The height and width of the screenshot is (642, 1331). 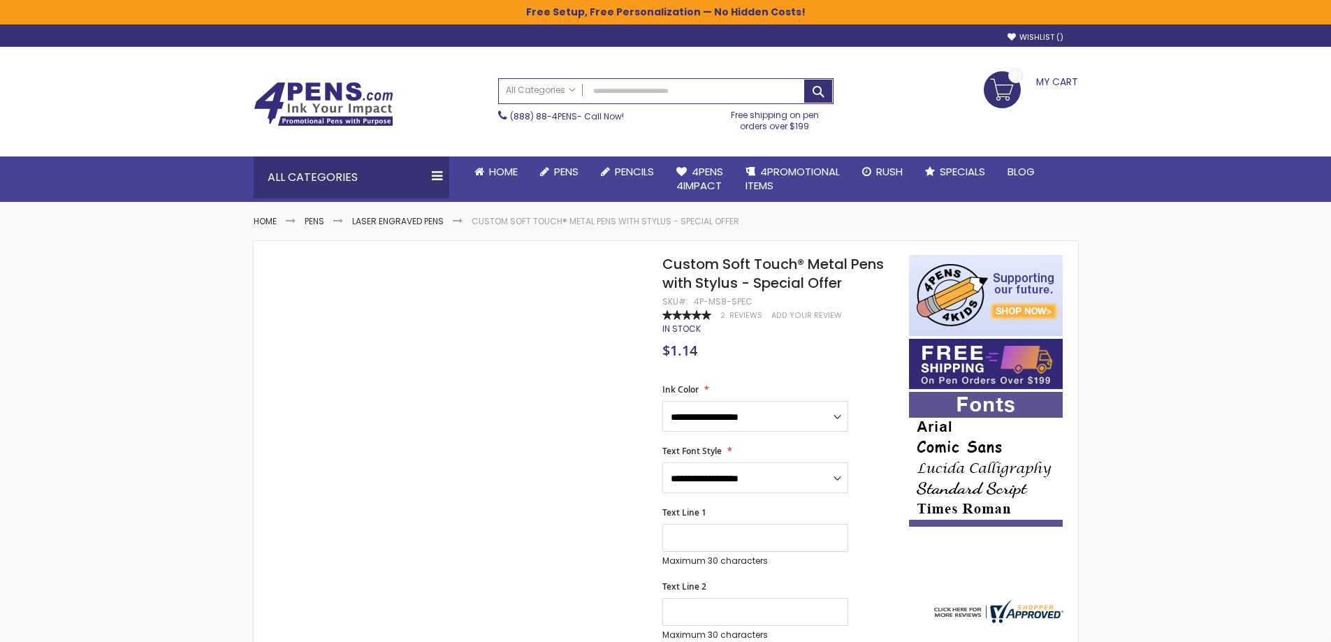 I want to click on li: Custom Soft Touch® Metal Pens with Stylus - Special Offer, so click(x=605, y=222).